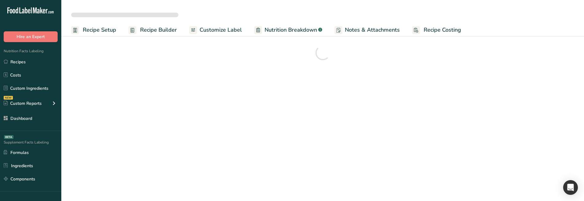  What do you see at coordinates (94, 30) in the screenshot?
I see `a: Recipe Setup` at bounding box center [94, 30].